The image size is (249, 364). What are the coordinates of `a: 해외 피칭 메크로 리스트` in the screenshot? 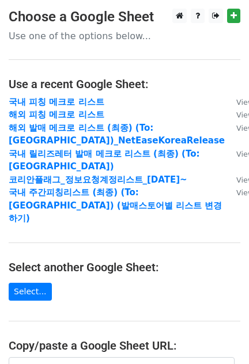 It's located at (56, 115).